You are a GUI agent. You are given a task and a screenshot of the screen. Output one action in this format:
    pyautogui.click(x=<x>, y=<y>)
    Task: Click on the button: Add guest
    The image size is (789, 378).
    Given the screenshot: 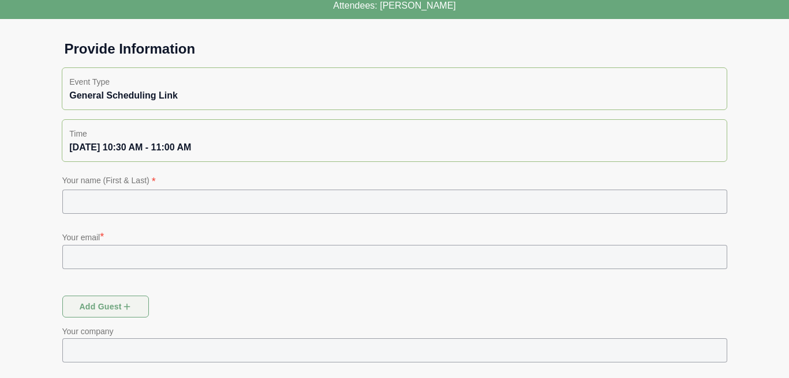 What is the action you would take?
    pyautogui.click(x=106, y=307)
    